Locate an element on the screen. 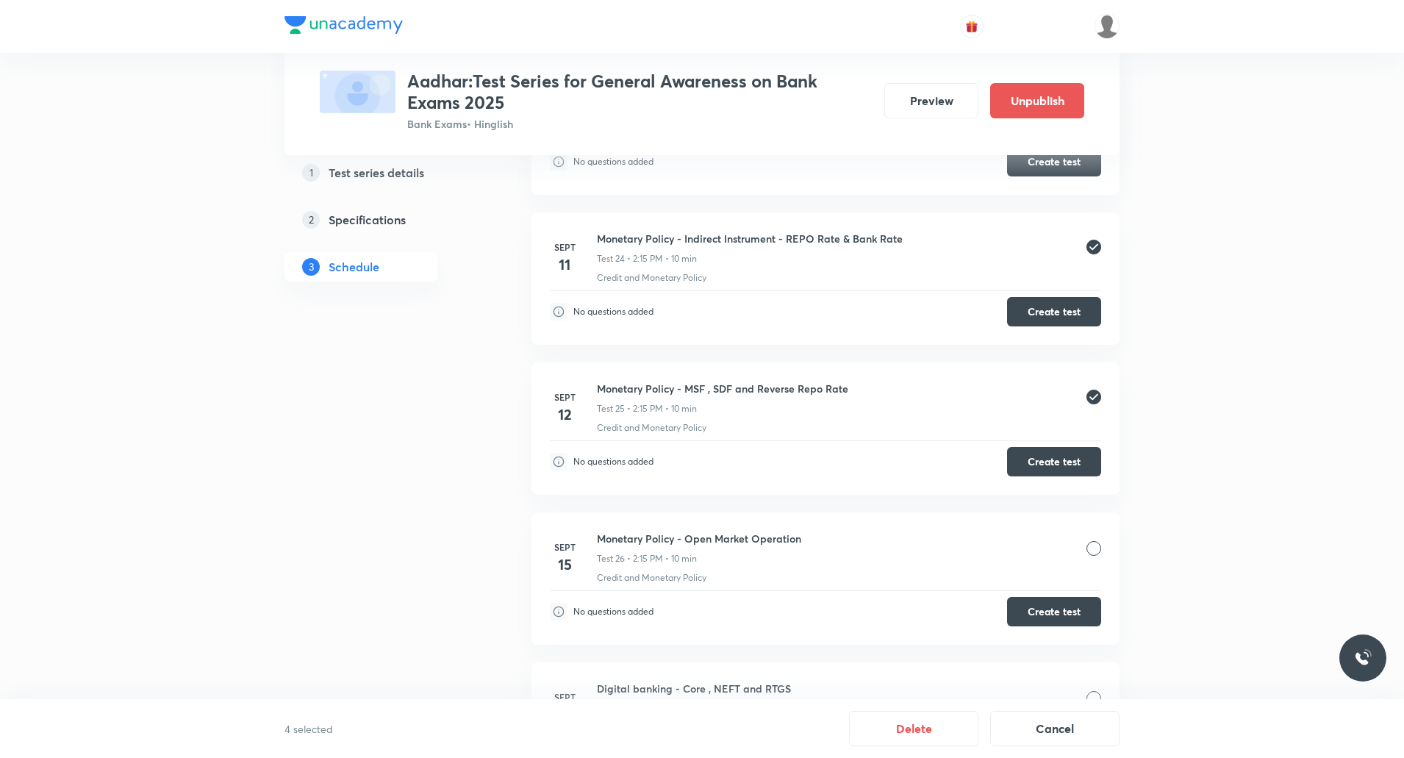  img: avatar is located at coordinates (972, 26).